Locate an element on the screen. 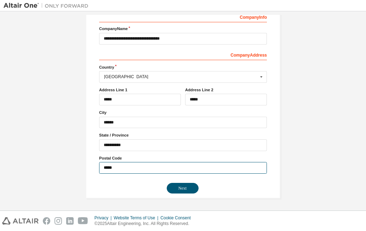 This screenshot has height=231, width=366. label: City is located at coordinates (183, 112).